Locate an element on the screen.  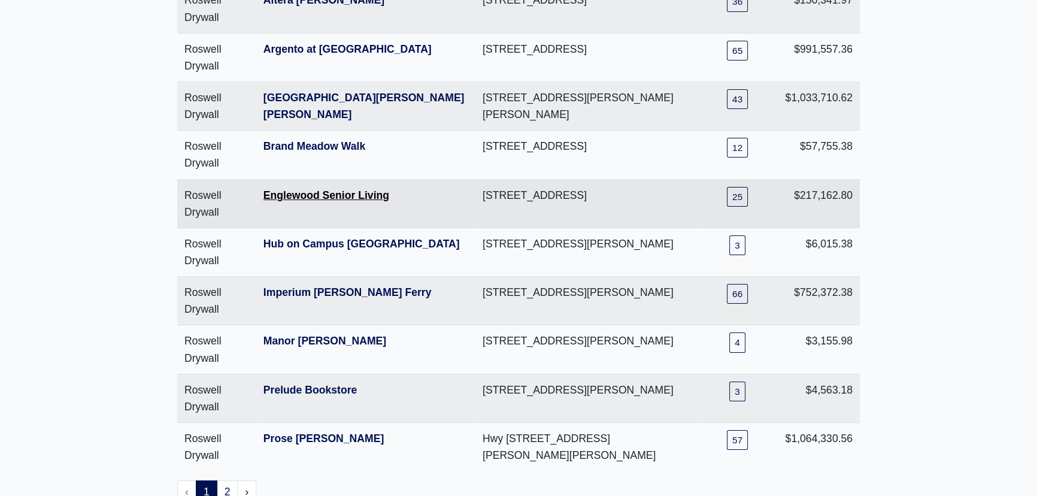
a: 4 is located at coordinates (737, 342).